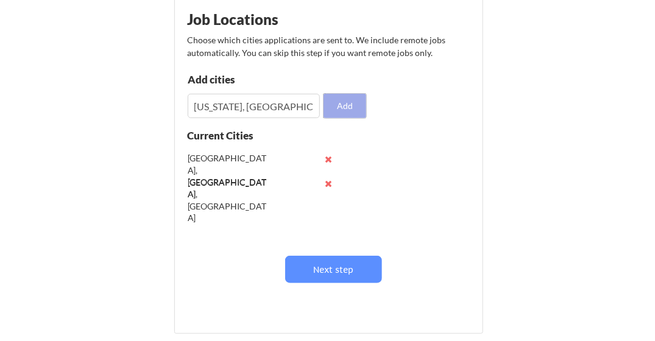 This screenshot has height=341, width=655. What do you see at coordinates (251, 79) in the screenshot?
I see `div: Add cities` at bounding box center [251, 79].